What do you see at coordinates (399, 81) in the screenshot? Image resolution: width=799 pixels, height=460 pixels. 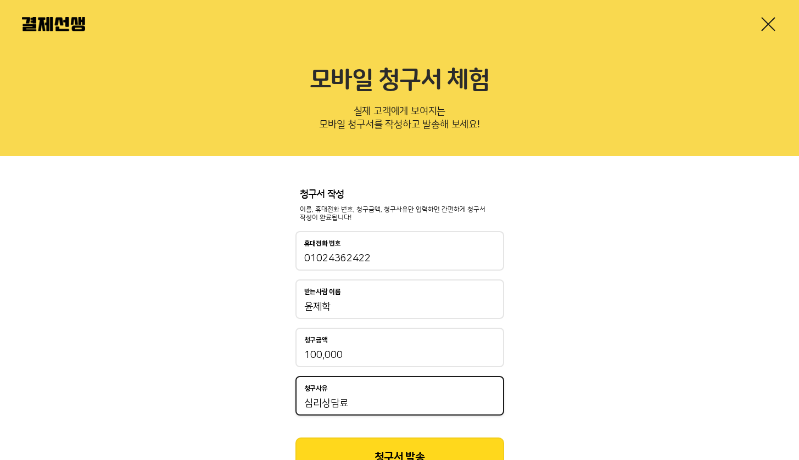 I see `h2: 모바일 청구서 체험` at bounding box center [399, 81].